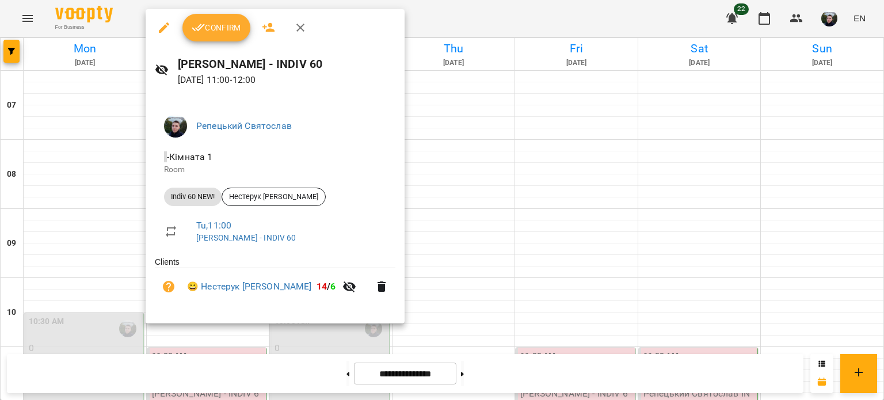  I want to click on ul: Clients, so click(275, 283).